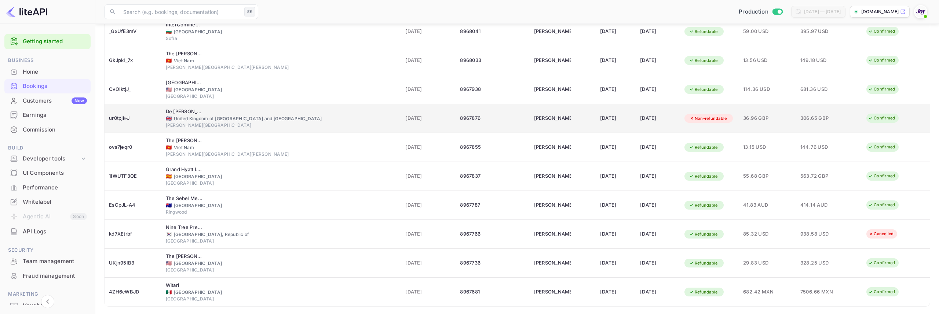 Image resolution: width=939 pixels, height=314 pixels. I want to click on div: Sofia, so click(281, 39).